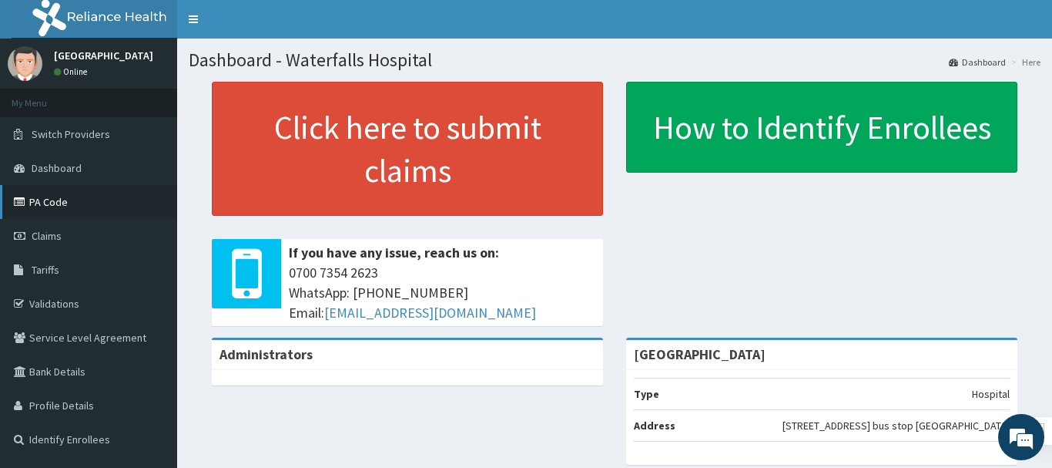  I want to click on h1: Dashboard - Waterfalls Hospital, so click(615, 60).